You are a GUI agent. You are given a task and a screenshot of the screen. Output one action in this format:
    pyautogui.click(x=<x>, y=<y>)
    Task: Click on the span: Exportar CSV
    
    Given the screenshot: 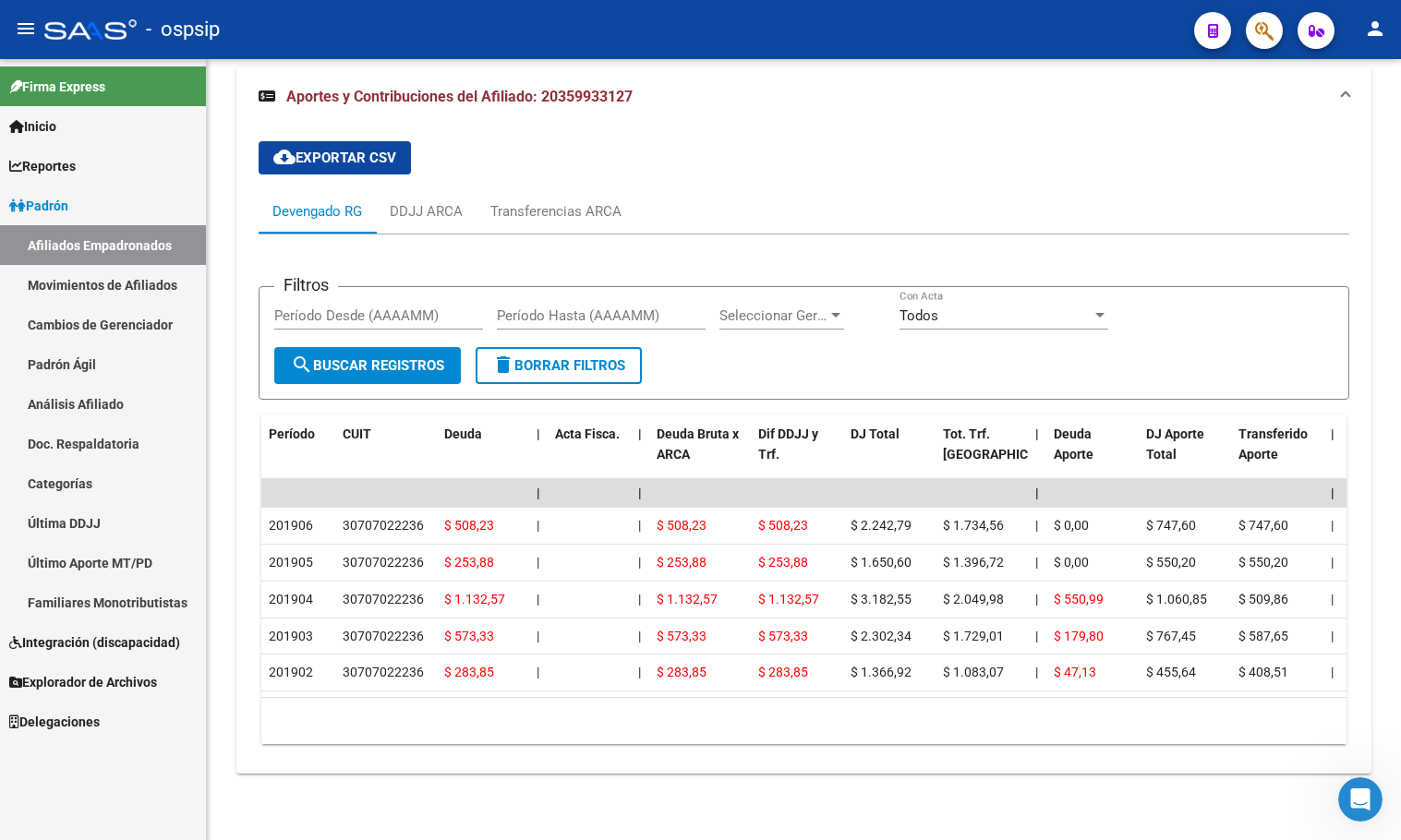 What is the action you would take?
    pyautogui.click(x=335, y=158)
    